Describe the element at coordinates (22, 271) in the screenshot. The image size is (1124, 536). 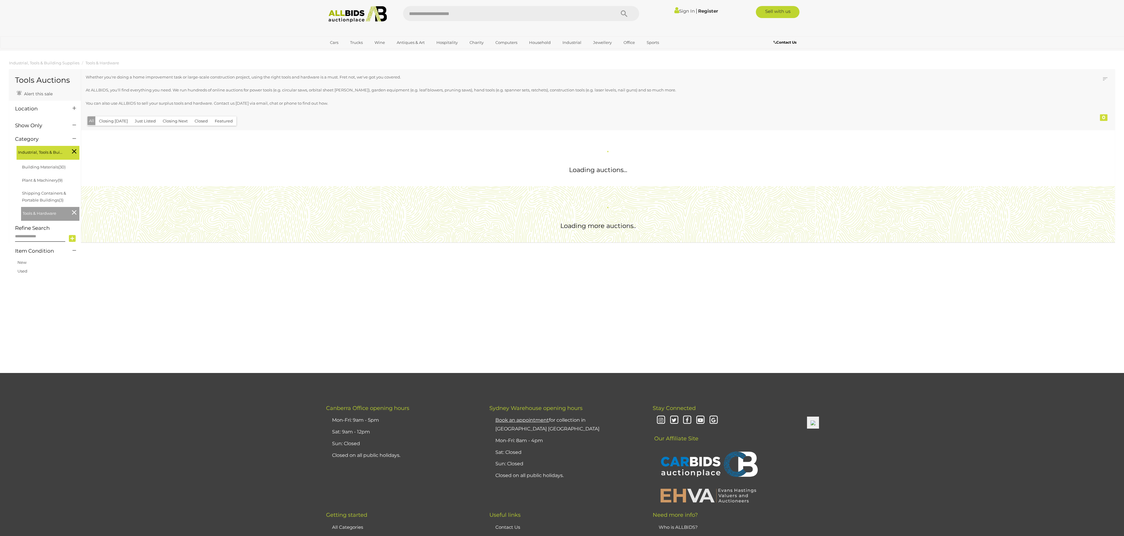
I see `a: Used` at that location.